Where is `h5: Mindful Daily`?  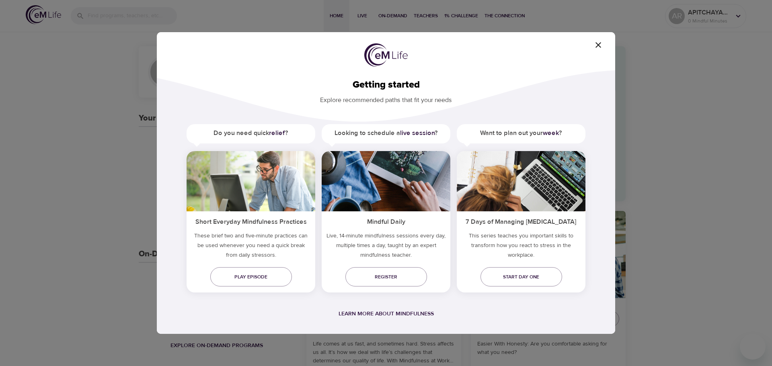 h5: Mindful Daily is located at coordinates (386, 221).